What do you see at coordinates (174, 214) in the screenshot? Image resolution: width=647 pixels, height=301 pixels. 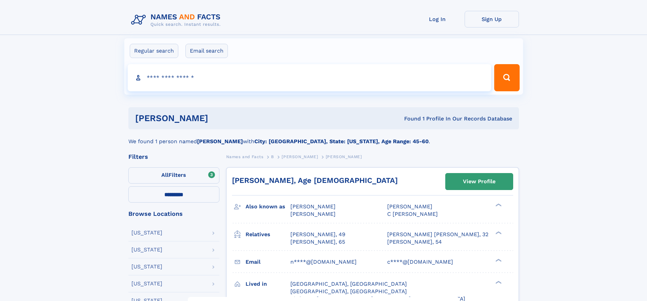 I see `div: Browse Locations` at bounding box center [174, 214].